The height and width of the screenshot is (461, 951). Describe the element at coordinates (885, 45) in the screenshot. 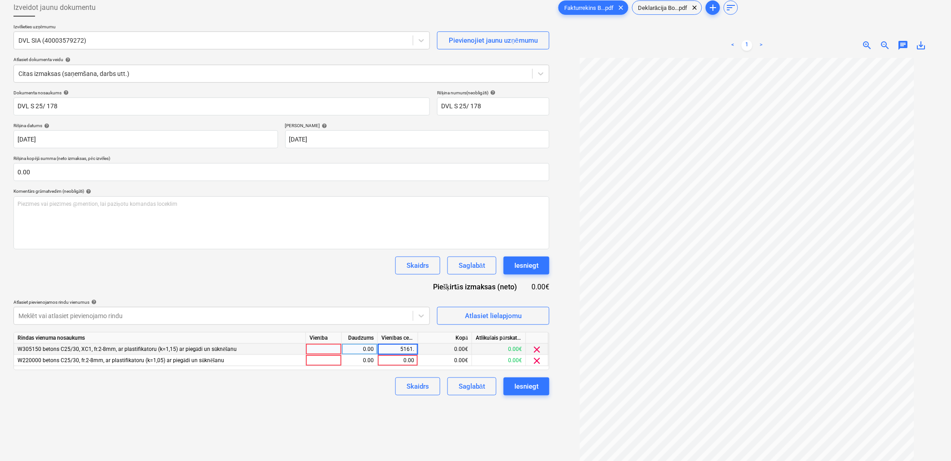

I see `span: zoom_out` at that location.